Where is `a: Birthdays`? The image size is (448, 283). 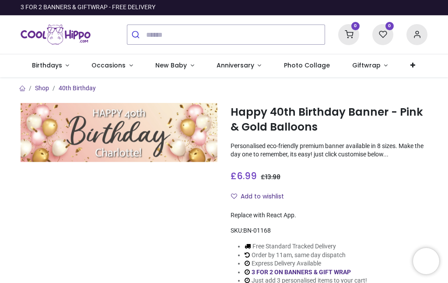
a: Birthdays is located at coordinates (50, 66).